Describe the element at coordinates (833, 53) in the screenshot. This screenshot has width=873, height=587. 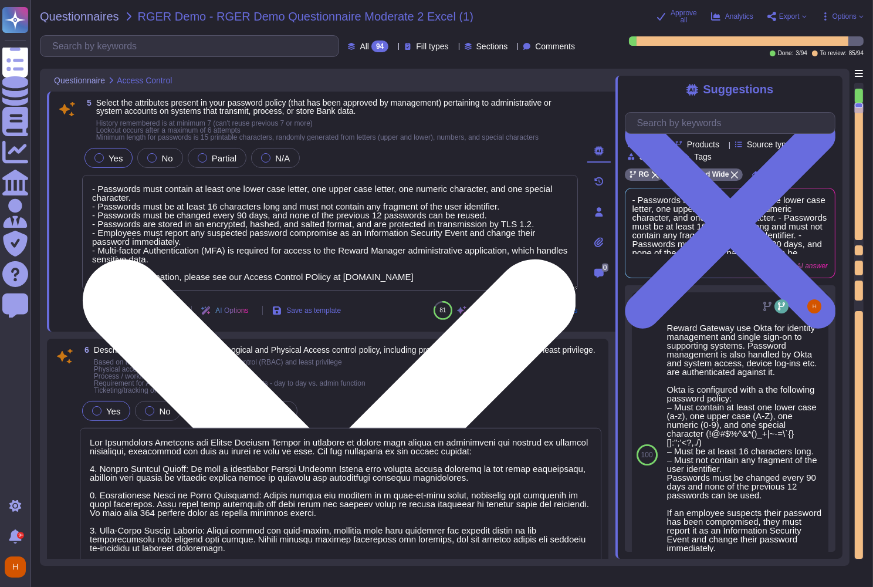
I see `span: To review:` at that location.